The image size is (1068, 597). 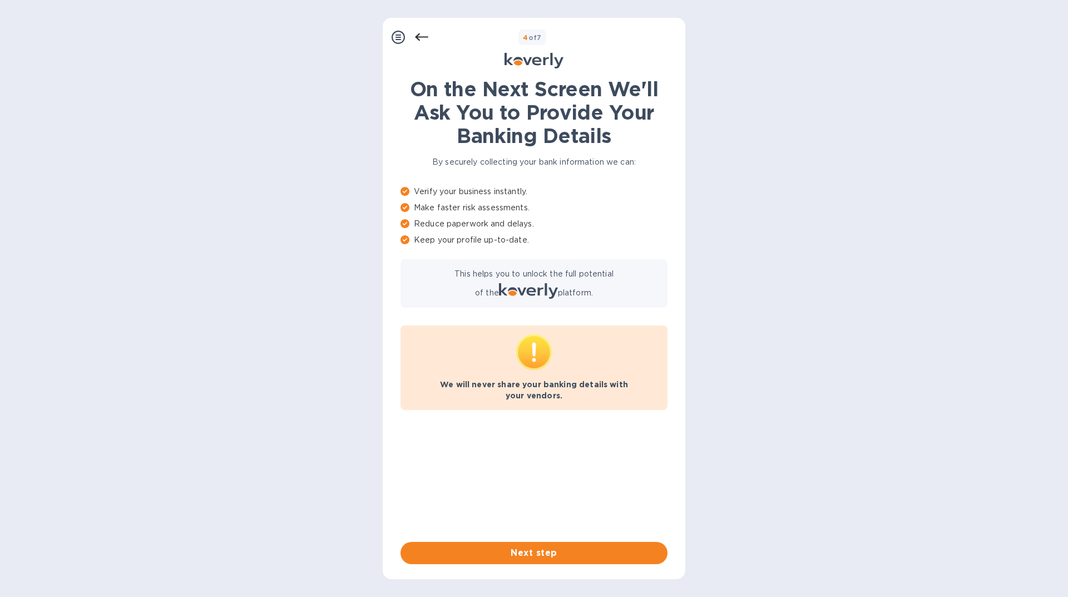 I want to click on span: Next step, so click(x=534, y=553).